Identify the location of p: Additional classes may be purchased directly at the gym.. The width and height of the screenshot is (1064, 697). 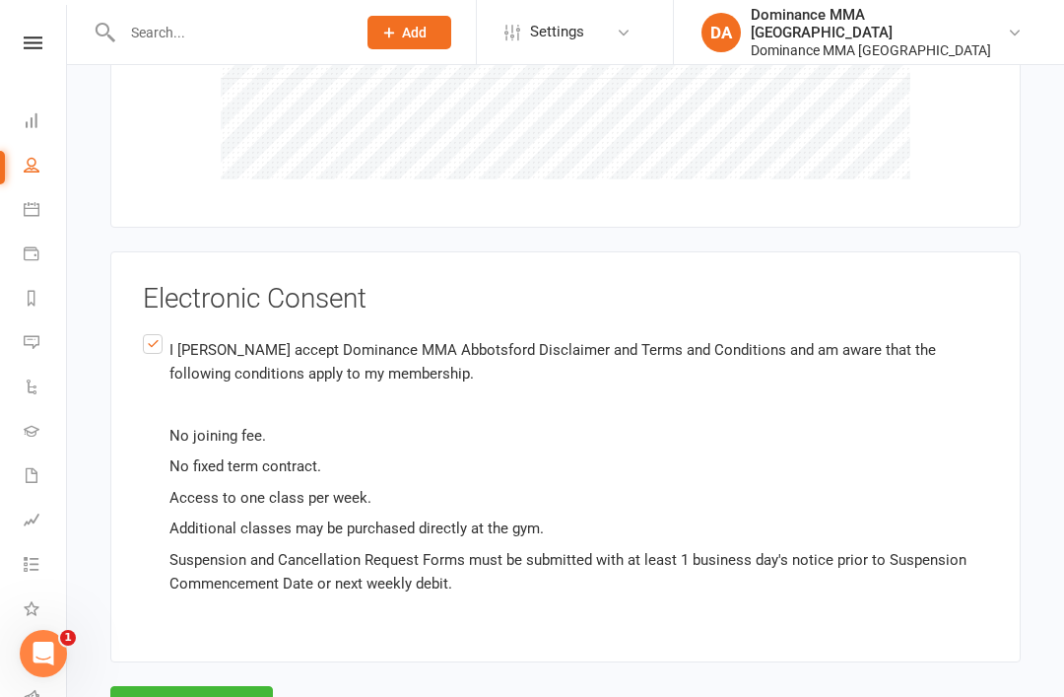
(578, 528).